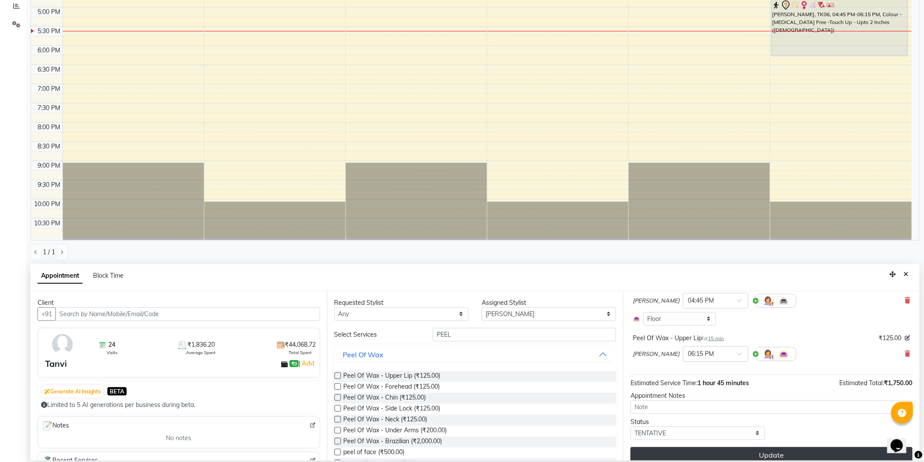  Describe the element at coordinates (49, 108) in the screenshot. I see `div: 7:30 PM` at that location.